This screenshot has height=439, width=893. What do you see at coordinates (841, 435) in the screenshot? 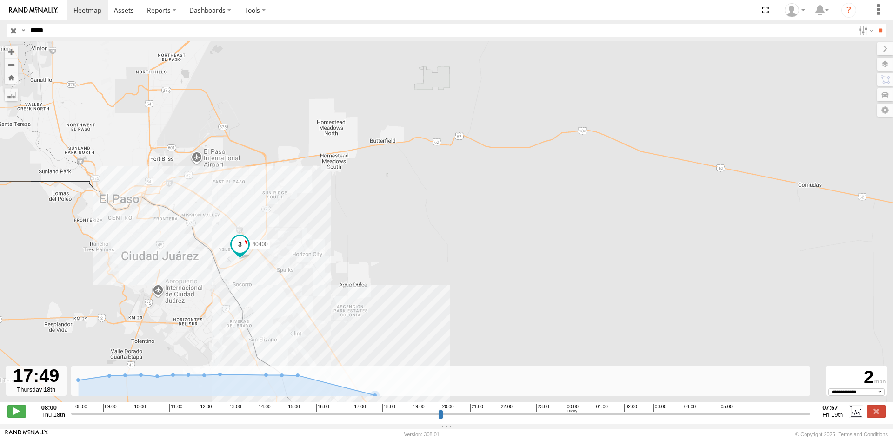
I see `div: © Copyright 2025 -` at bounding box center [841, 435].